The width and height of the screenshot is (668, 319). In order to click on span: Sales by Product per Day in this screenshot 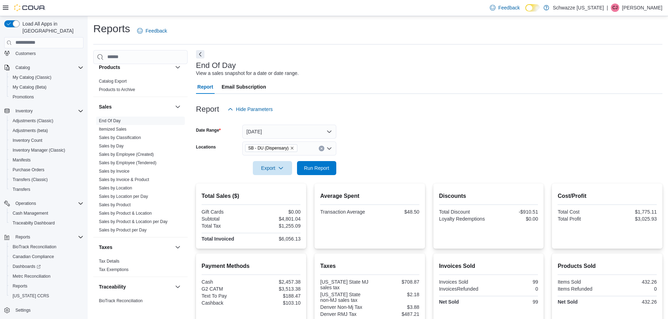, I will do `click(123, 230)`.